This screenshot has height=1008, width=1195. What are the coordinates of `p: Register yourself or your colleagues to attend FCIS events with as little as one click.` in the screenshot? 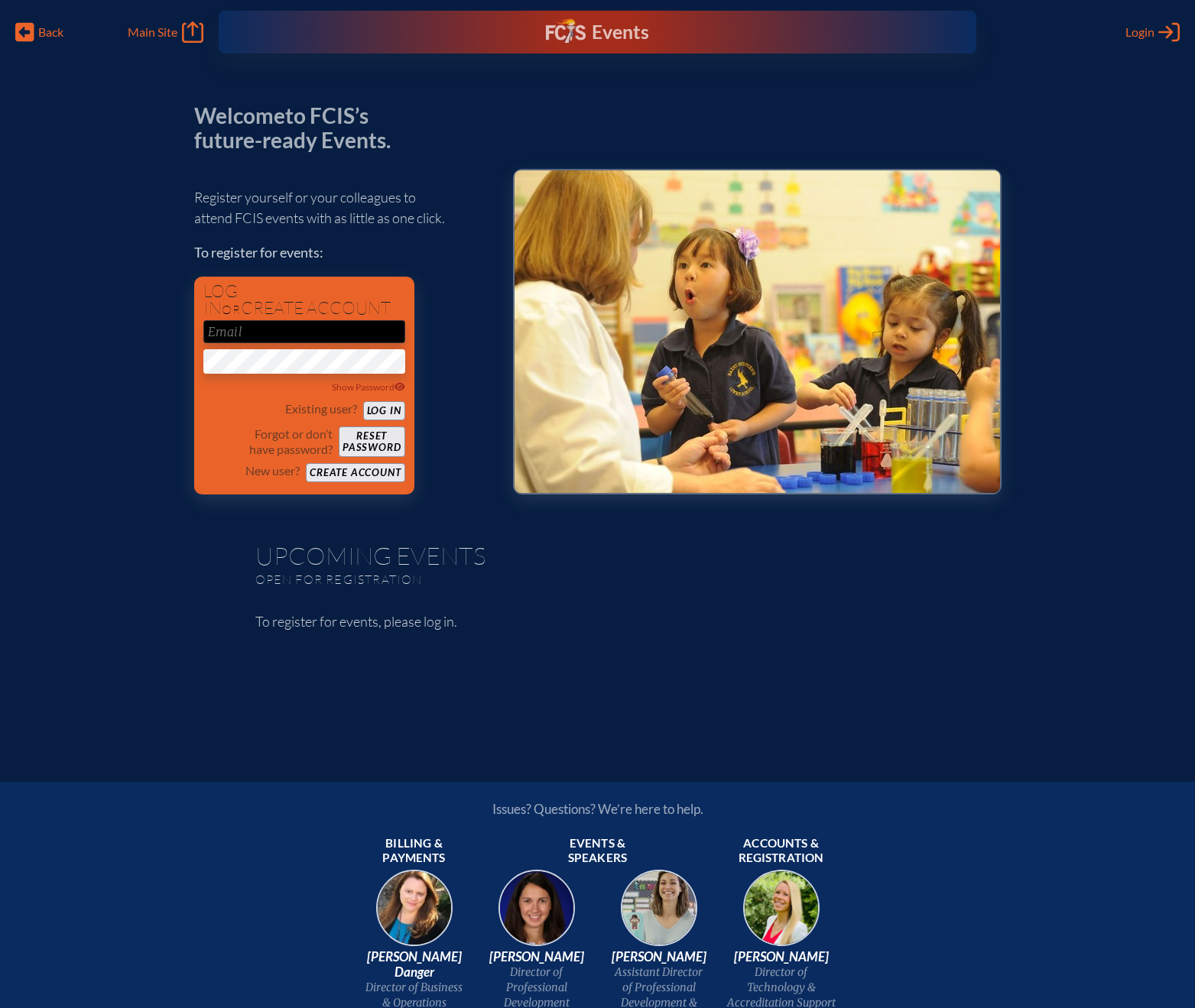 It's located at (341, 208).